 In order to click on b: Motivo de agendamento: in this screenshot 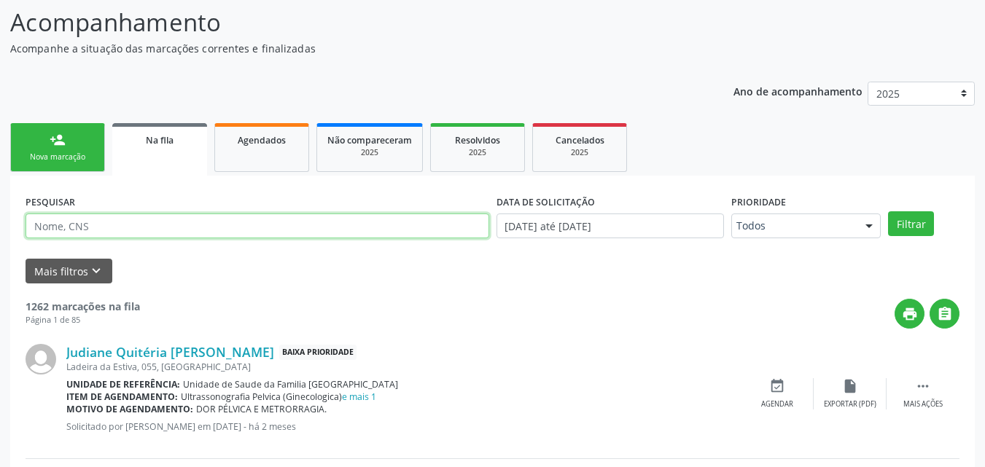, I will do `click(130, 409)`.